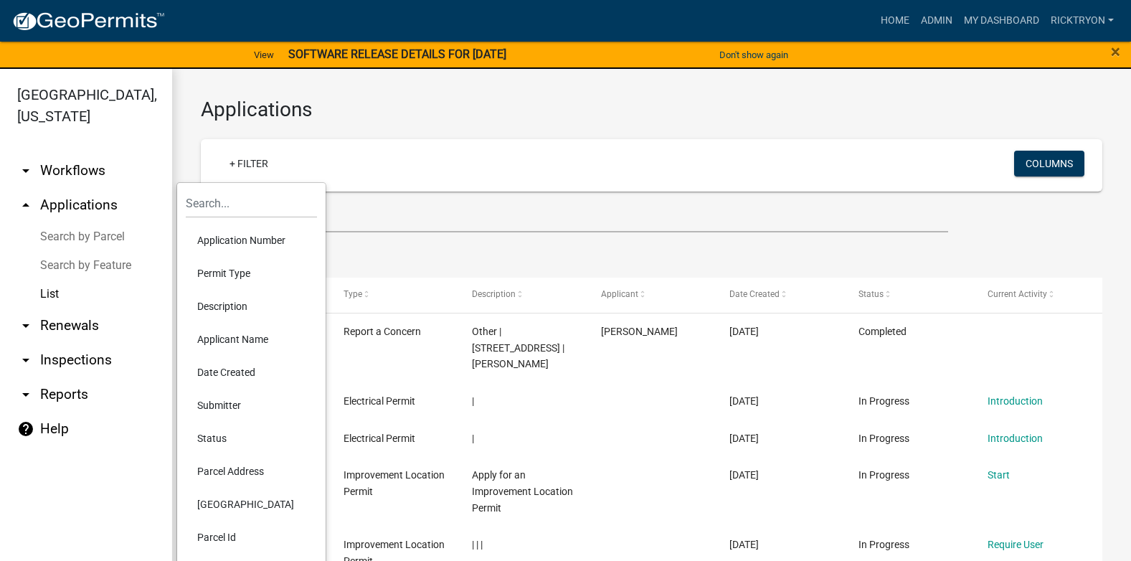 The height and width of the screenshot is (561, 1131). I want to click on li: Date Created, so click(251, 372).